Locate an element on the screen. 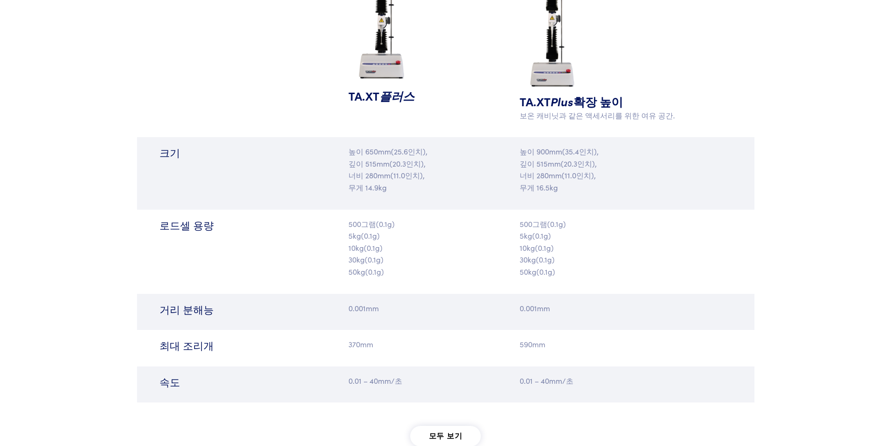 This screenshot has height=446, width=891. font: Plus is located at coordinates (562, 101).